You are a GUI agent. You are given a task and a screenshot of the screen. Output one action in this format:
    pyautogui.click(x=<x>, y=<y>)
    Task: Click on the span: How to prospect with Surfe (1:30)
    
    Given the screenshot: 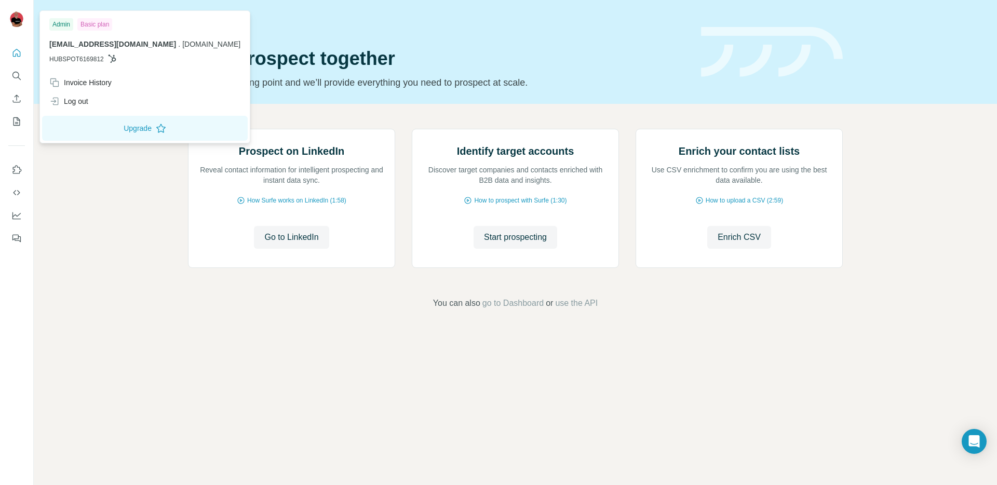 What is the action you would take?
    pyautogui.click(x=520, y=200)
    